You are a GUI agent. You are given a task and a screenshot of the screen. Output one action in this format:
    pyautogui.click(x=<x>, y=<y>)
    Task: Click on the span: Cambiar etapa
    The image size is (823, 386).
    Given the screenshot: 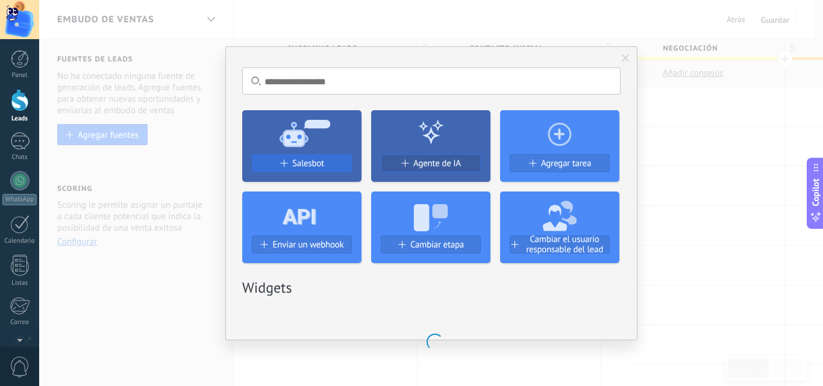 What is the action you would take?
    pyautogui.click(x=437, y=245)
    